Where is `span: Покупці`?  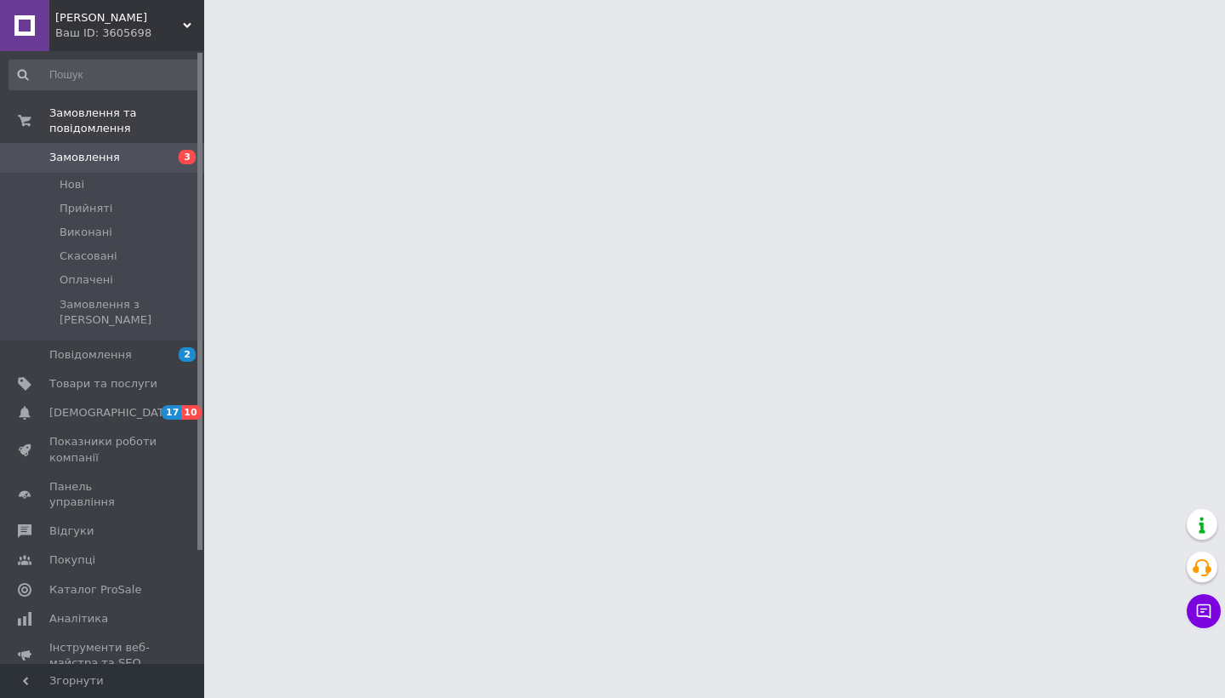 span: Покупці is located at coordinates (72, 560).